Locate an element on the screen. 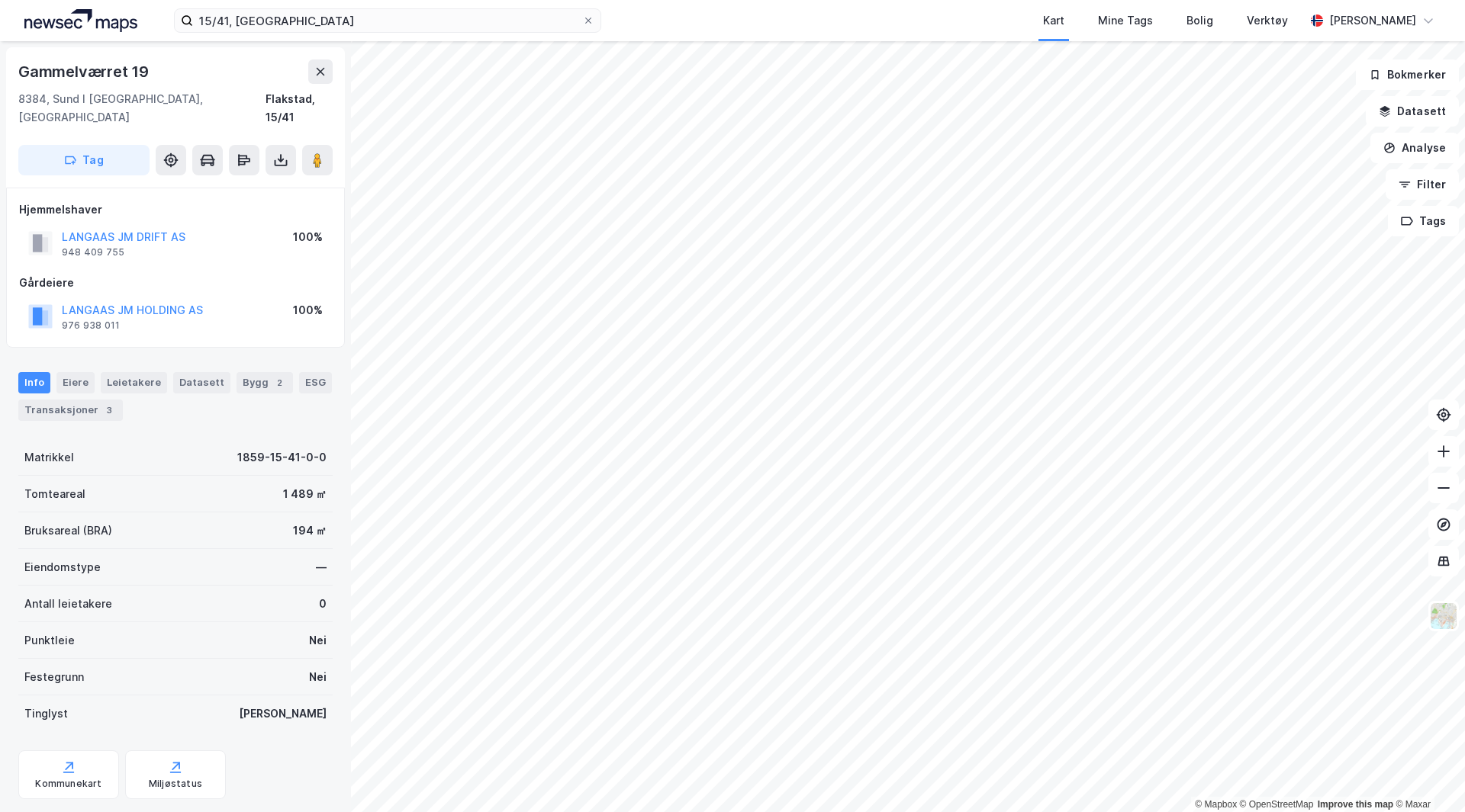 The height and width of the screenshot is (812, 1465). div: ESG is located at coordinates (315, 383).